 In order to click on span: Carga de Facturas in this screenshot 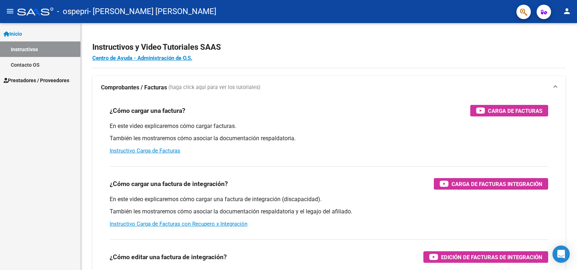, I will do `click(515, 111)`.